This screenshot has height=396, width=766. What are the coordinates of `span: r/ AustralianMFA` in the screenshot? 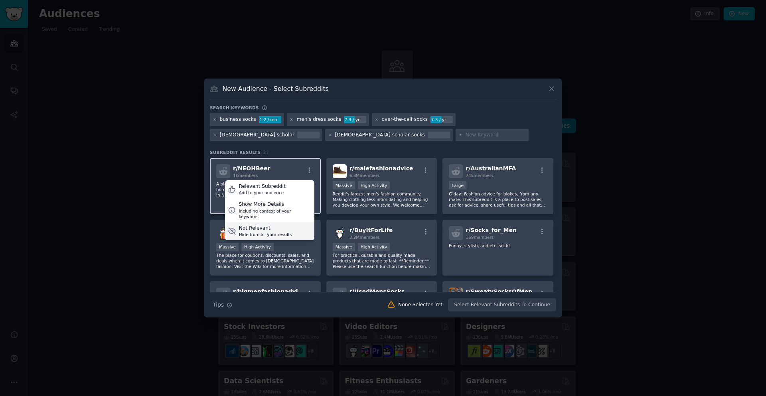 It's located at (490, 168).